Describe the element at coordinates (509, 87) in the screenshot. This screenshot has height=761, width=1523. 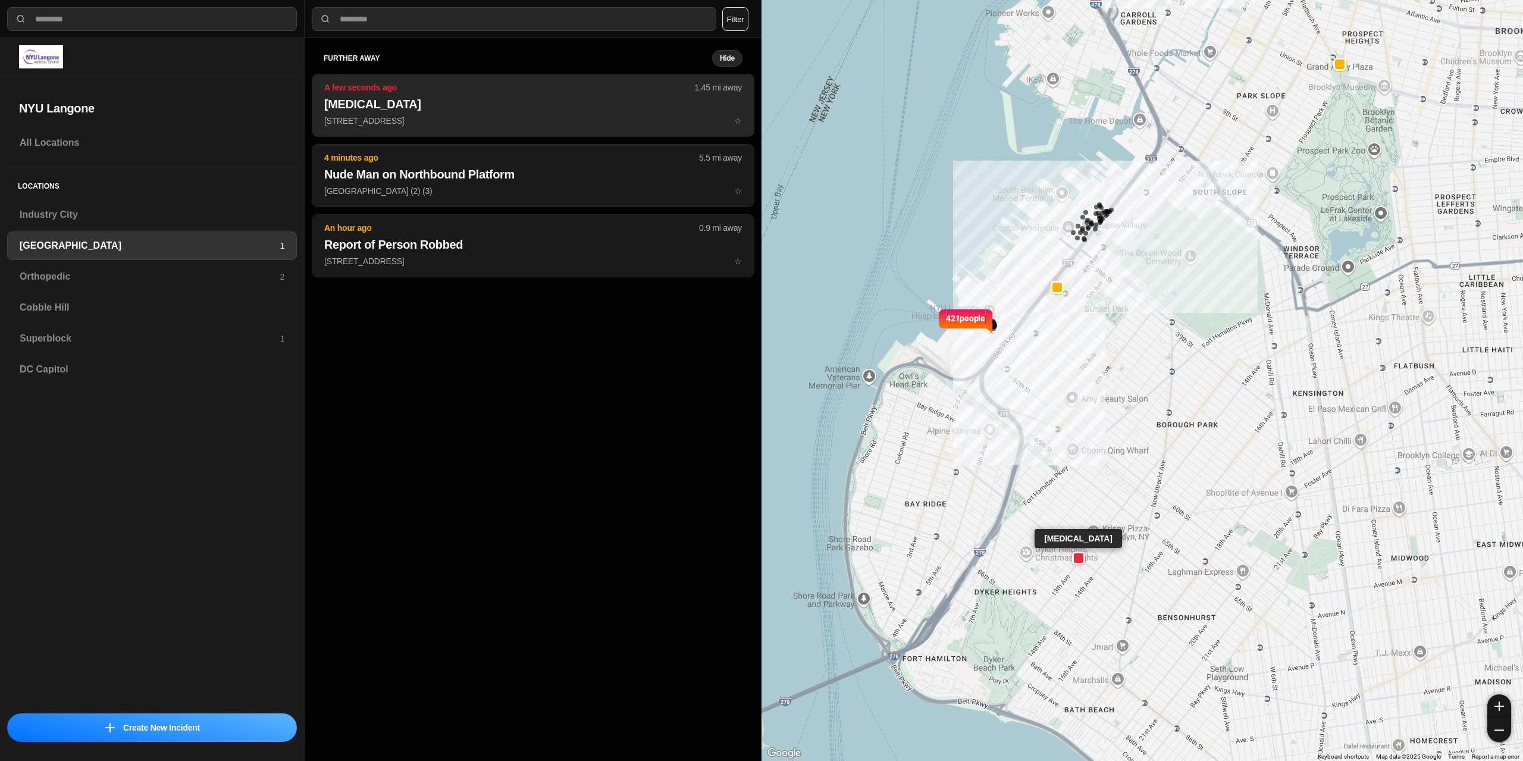
I see `p: A few seconds ago` at that location.